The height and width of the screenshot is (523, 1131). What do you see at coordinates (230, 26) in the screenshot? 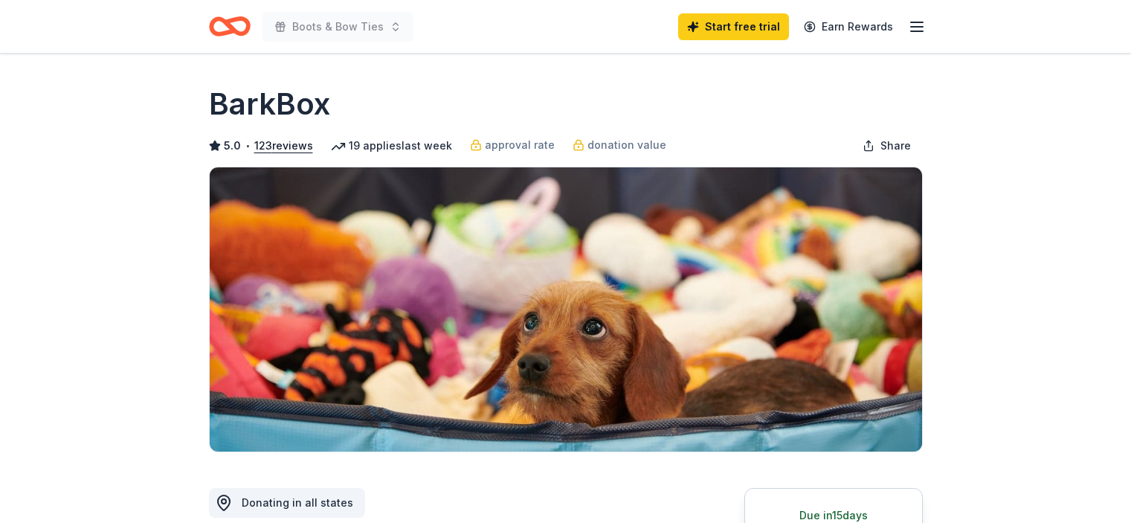
I see `a: Home` at bounding box center [230, 26].